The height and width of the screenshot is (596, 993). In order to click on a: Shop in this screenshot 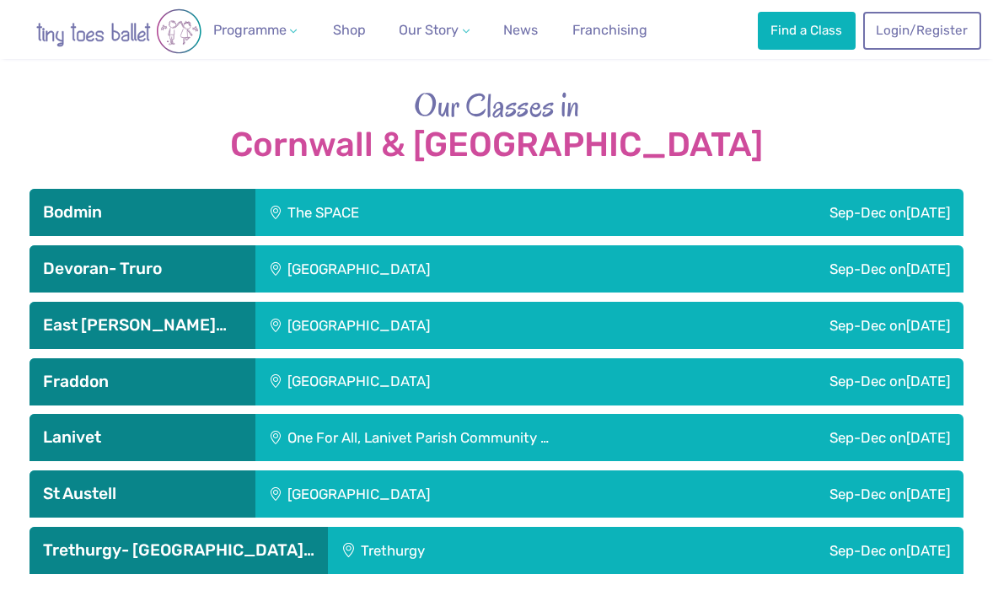, I will do `click(349, 30)`.